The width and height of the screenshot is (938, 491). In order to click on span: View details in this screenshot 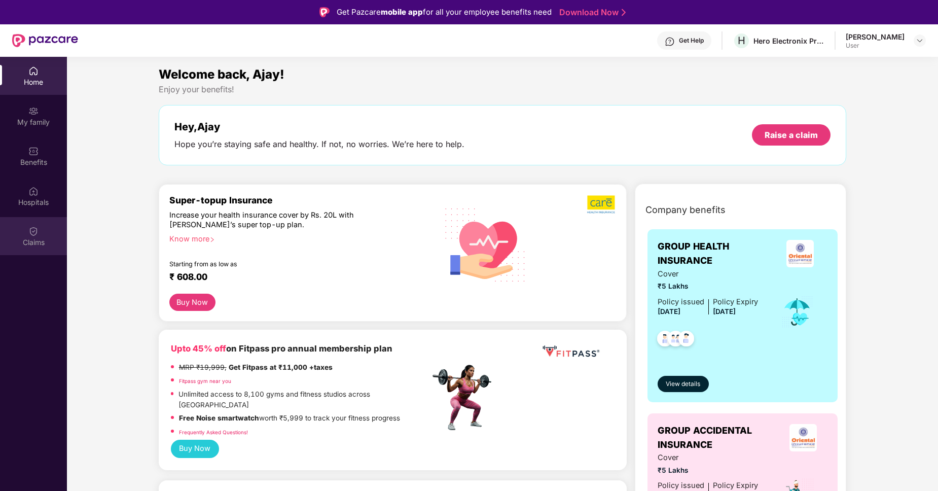, I will do `click(683, 384)`.